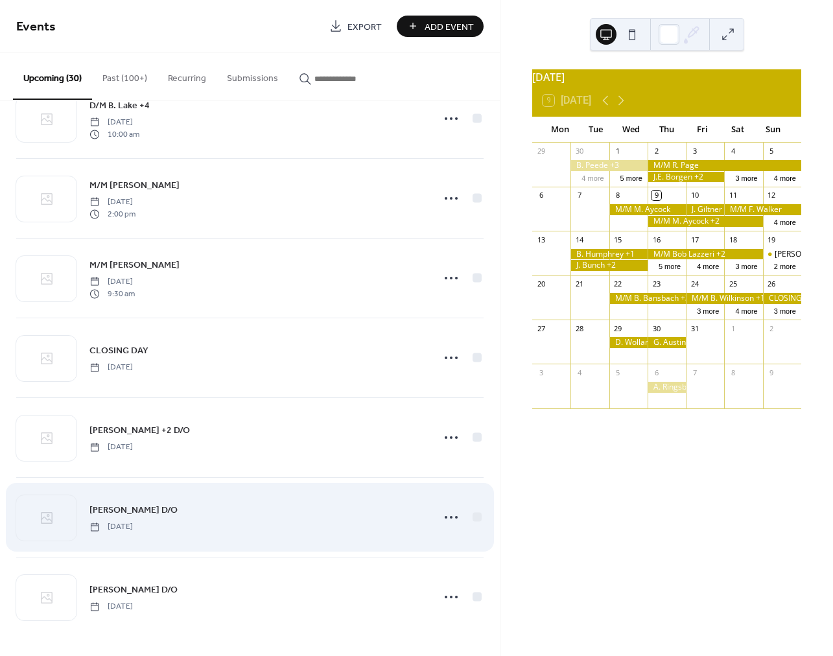 This screenshot has height=656, width=833. What do you see at coordinates (618, 284) in the screenshot?
I see `div: 22` at bounding box center [618, 284].